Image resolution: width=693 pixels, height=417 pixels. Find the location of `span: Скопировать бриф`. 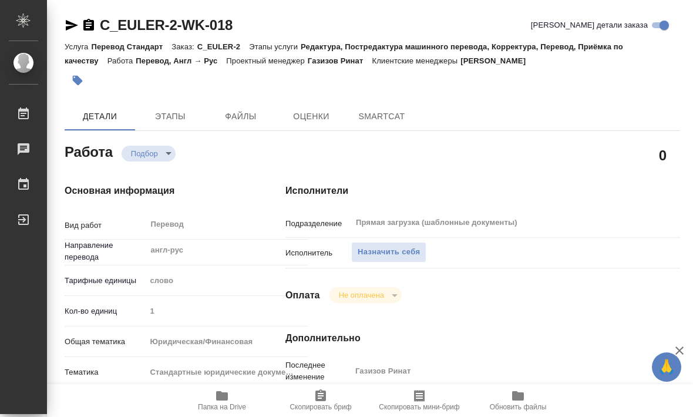

span: Скопировать бриф is located at coordinates (320, 407).